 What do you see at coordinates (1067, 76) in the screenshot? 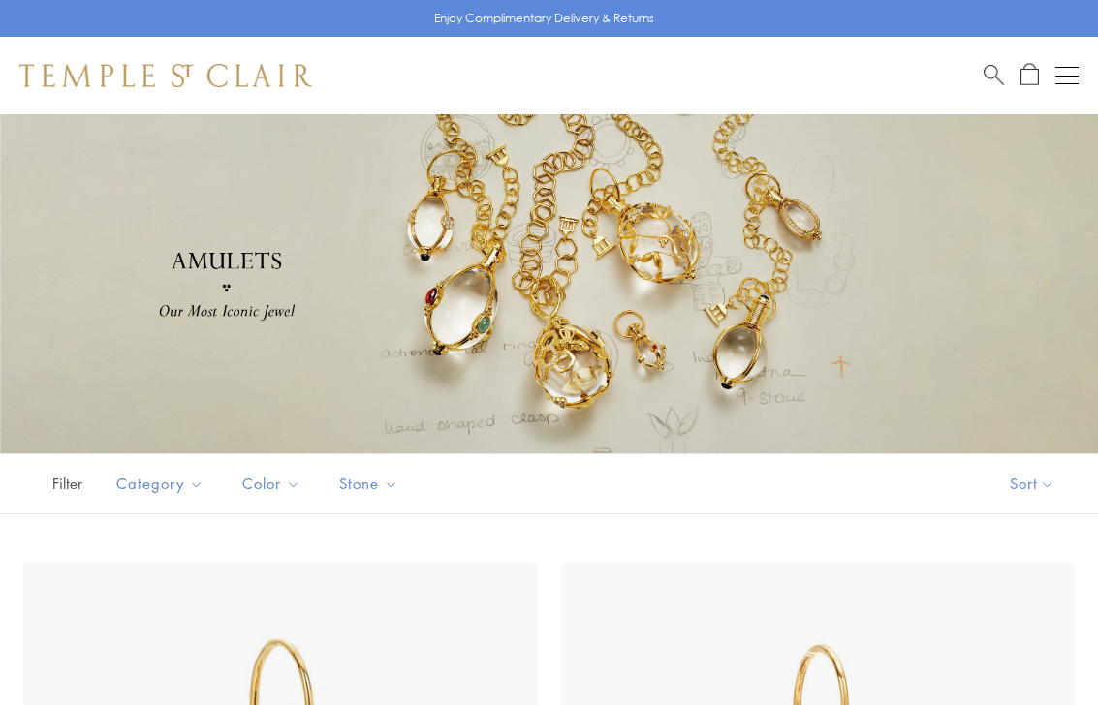
I see `button: Open navigation` at bounding box center [1067, 76].